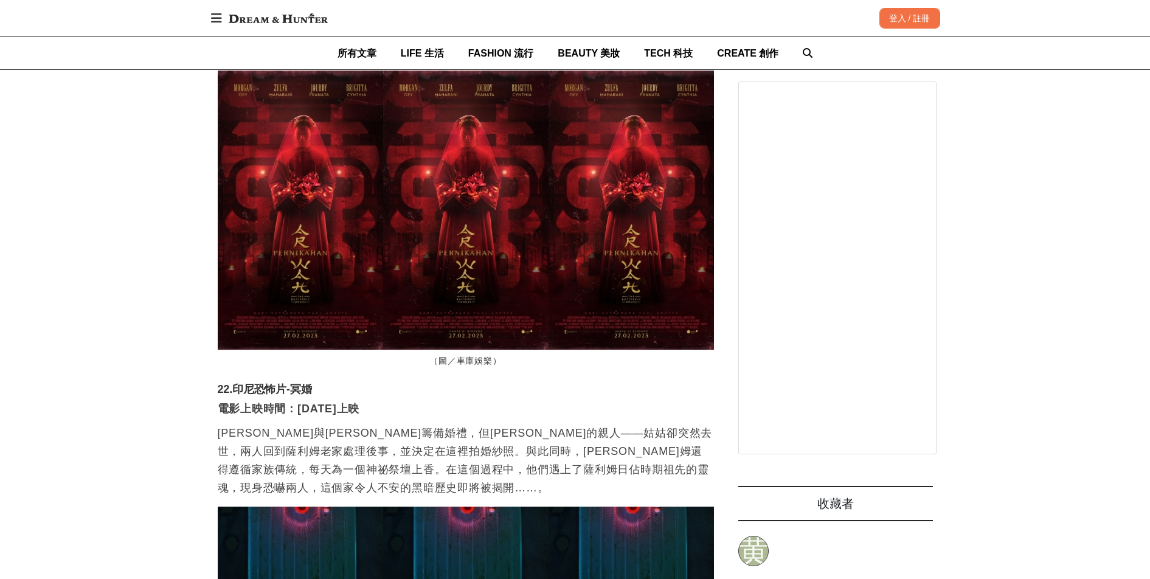 The width and height of the screenshot is (1150, 579). I want to click on a: TECH 科技, so click(668, 53).